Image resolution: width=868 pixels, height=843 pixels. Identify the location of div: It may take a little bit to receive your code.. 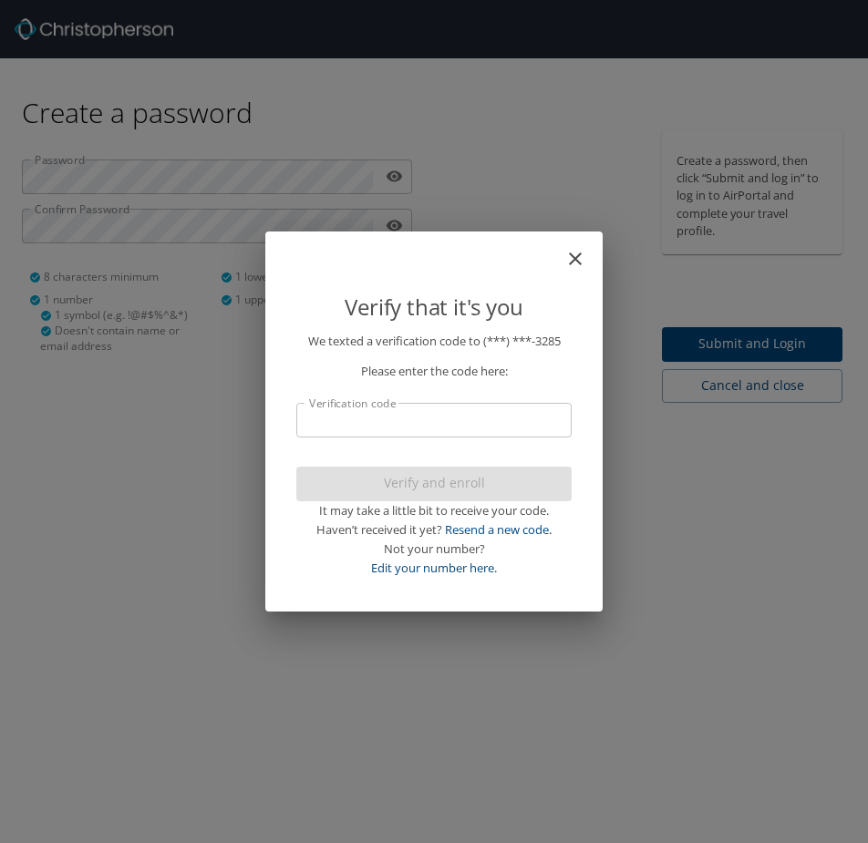
(434, 511).